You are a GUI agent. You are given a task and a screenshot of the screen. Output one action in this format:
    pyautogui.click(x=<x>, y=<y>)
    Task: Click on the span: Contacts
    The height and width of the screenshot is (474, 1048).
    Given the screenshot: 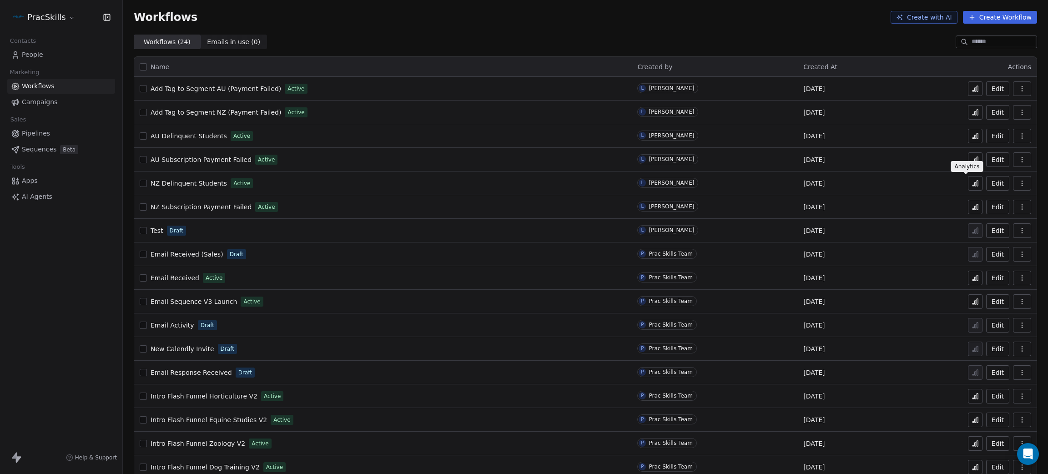 What is the action you would take?
    pyautogui.click(x=23, y=41)
    